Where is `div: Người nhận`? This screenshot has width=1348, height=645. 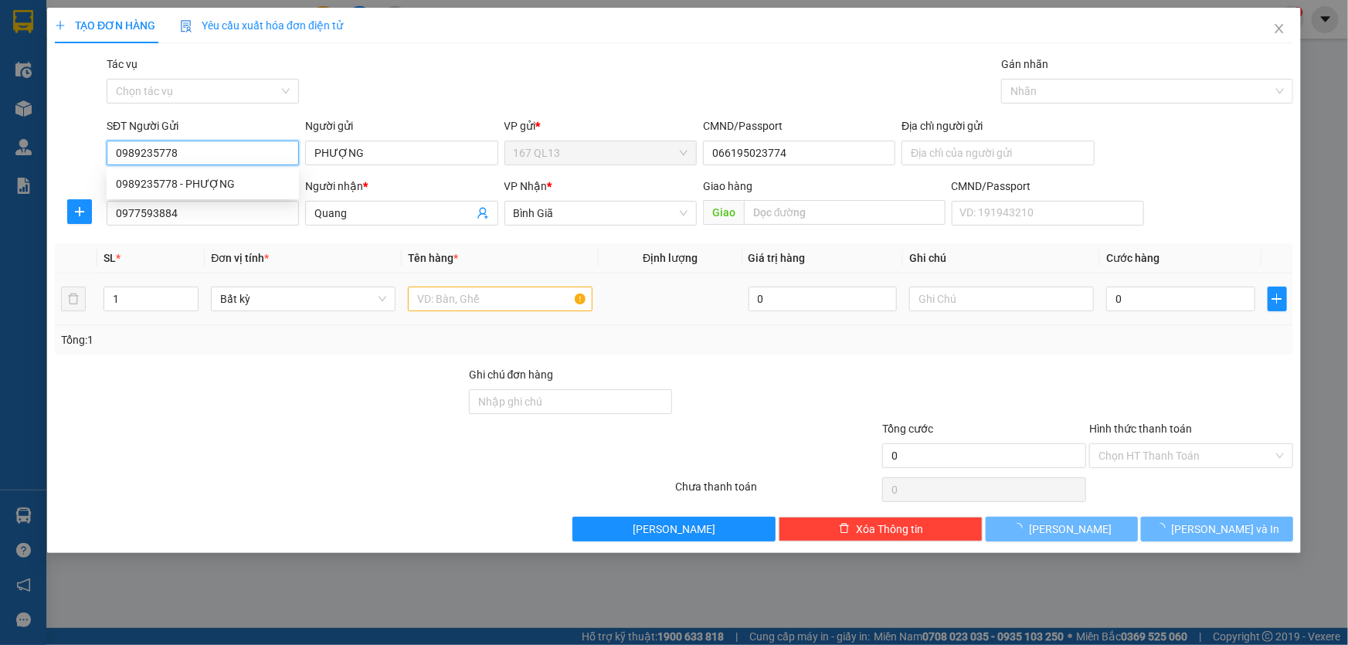
div: Người nhận is located at coordinates (401, 186).